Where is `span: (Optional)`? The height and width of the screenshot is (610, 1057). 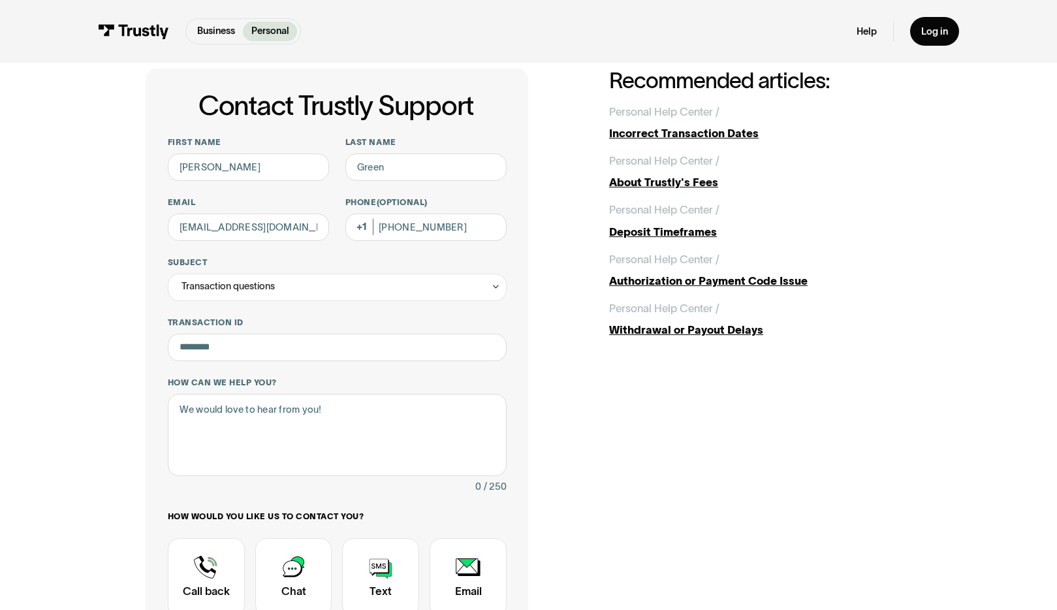 span: (Optional) is located at coordinates (402, 202).